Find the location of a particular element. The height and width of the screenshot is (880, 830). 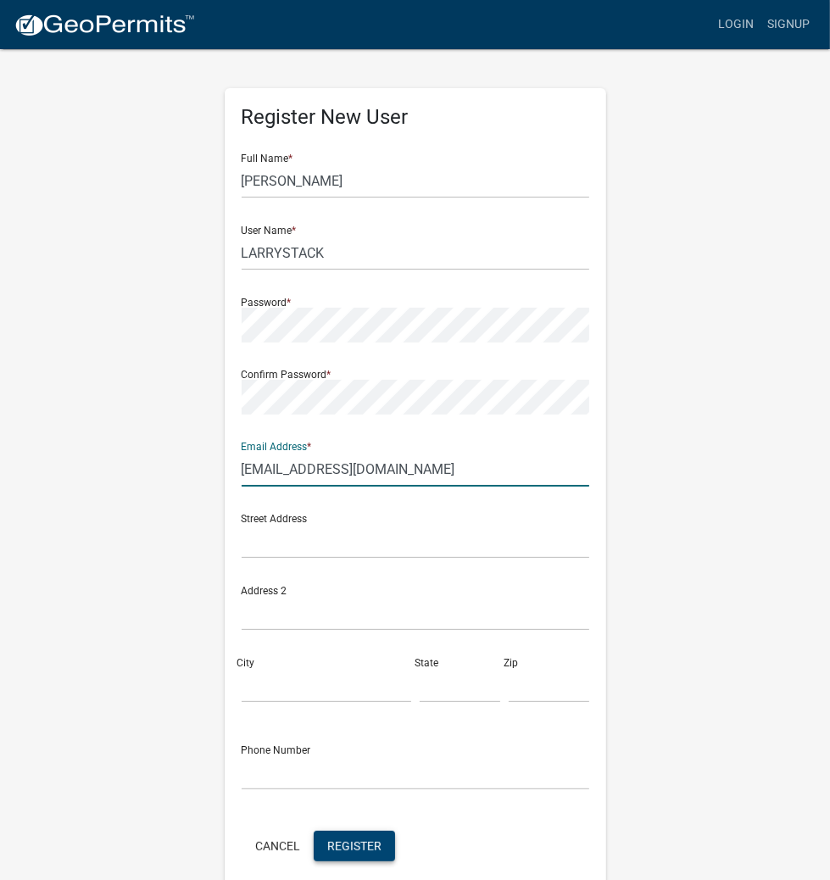

a: Signup is located at coordinates (789, 25).